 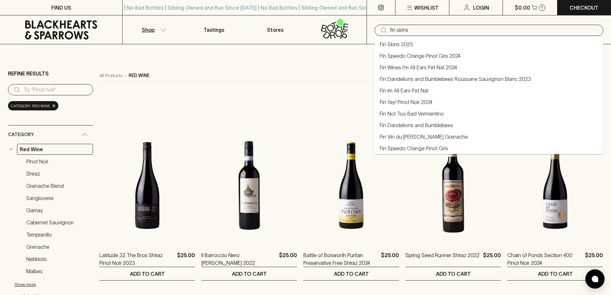 I want to click on img: Latitude 32 The Bros Shiraz Pinot Noir 2023, so click(x=147, y=186).